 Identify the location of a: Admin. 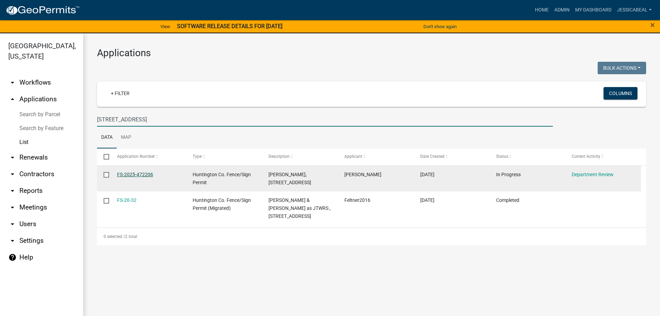
(562, 10).